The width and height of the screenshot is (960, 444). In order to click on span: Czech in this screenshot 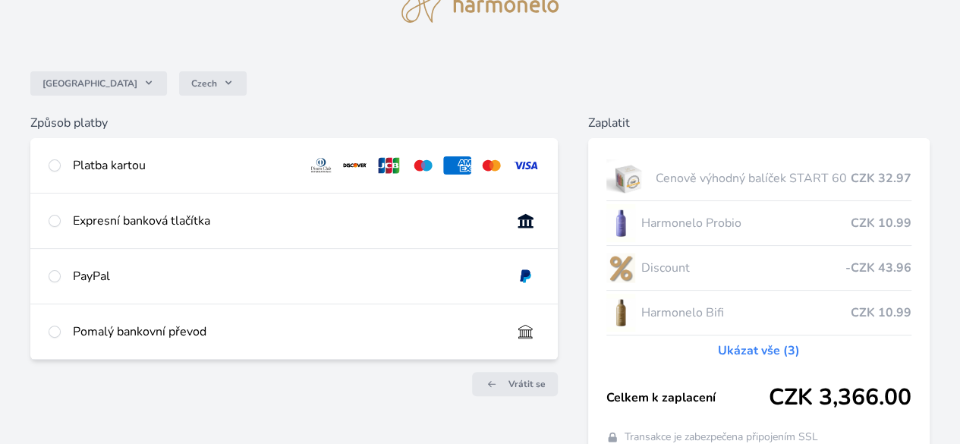, I will do `click(204, 84)`.